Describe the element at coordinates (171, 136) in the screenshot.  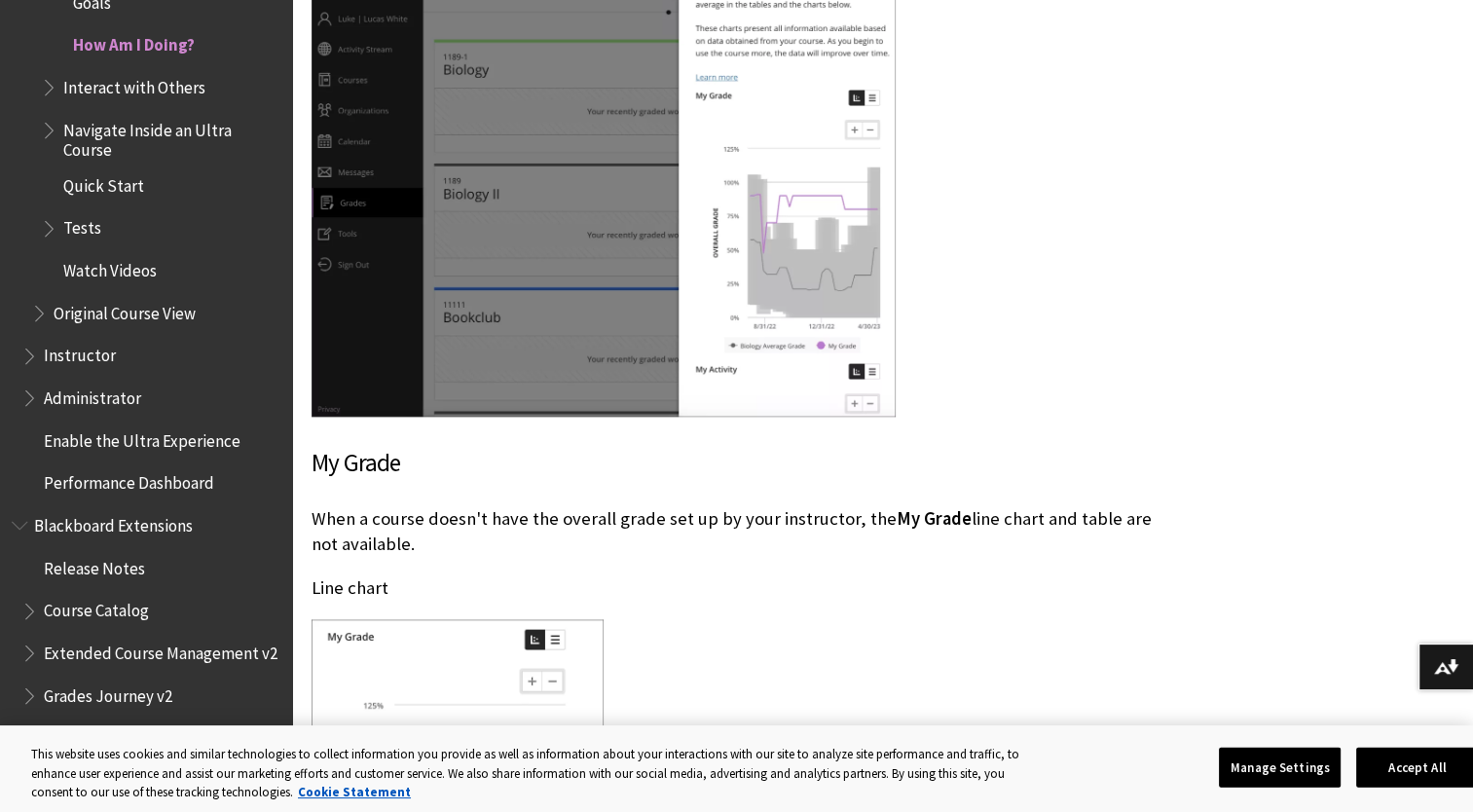
I see `span: Navigate Inside an Ultra Course` at that location.